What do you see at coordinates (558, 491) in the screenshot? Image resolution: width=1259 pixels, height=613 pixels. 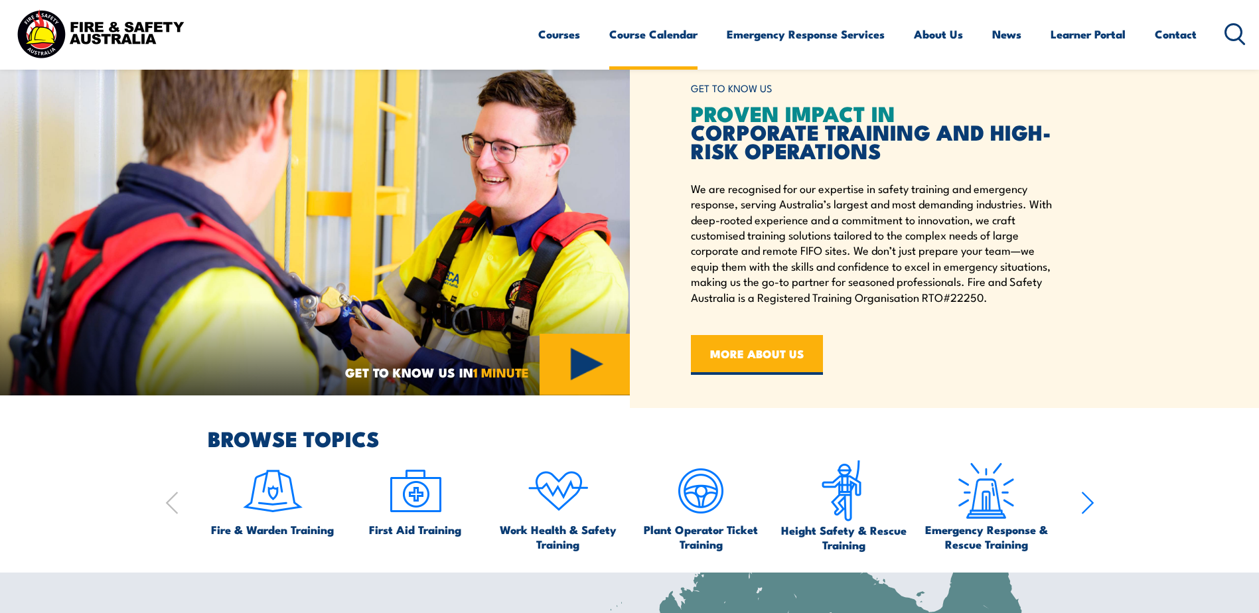 I see `img: icon-4` at bounding box center [558, 491].